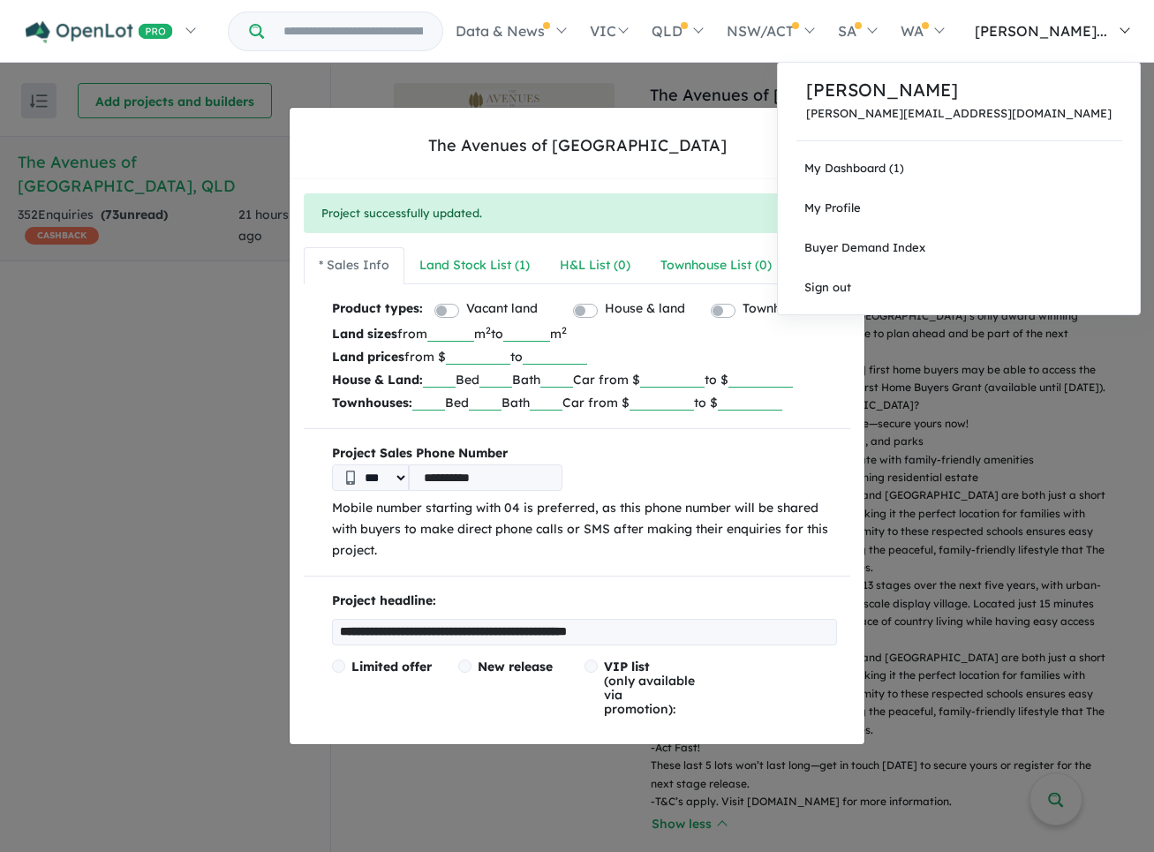  I want to click on a: My Dashboard (1), so click(959, 168).